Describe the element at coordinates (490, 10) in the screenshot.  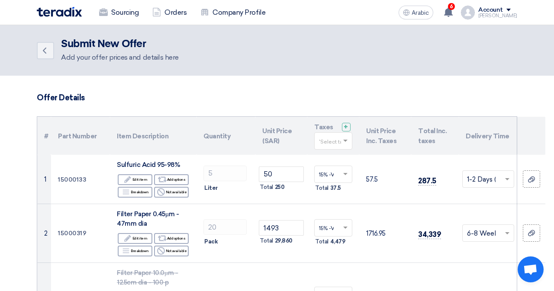
I see `font: Account` at that location.